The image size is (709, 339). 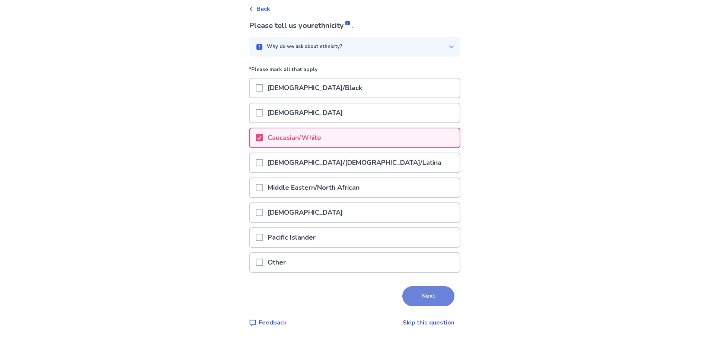 What do you see at coordinates (291, 237) in the screenshot?
I see `p: Pacific Islander` at bounding box center [291, 237].